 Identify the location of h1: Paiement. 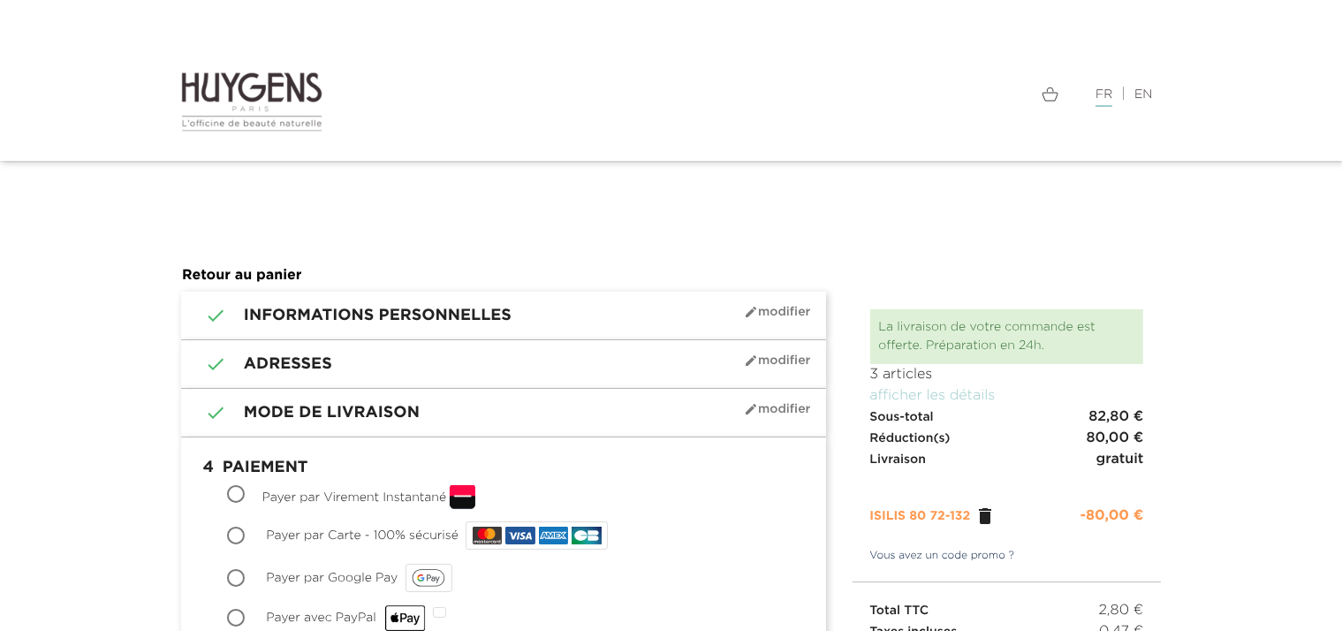
(504, 468).